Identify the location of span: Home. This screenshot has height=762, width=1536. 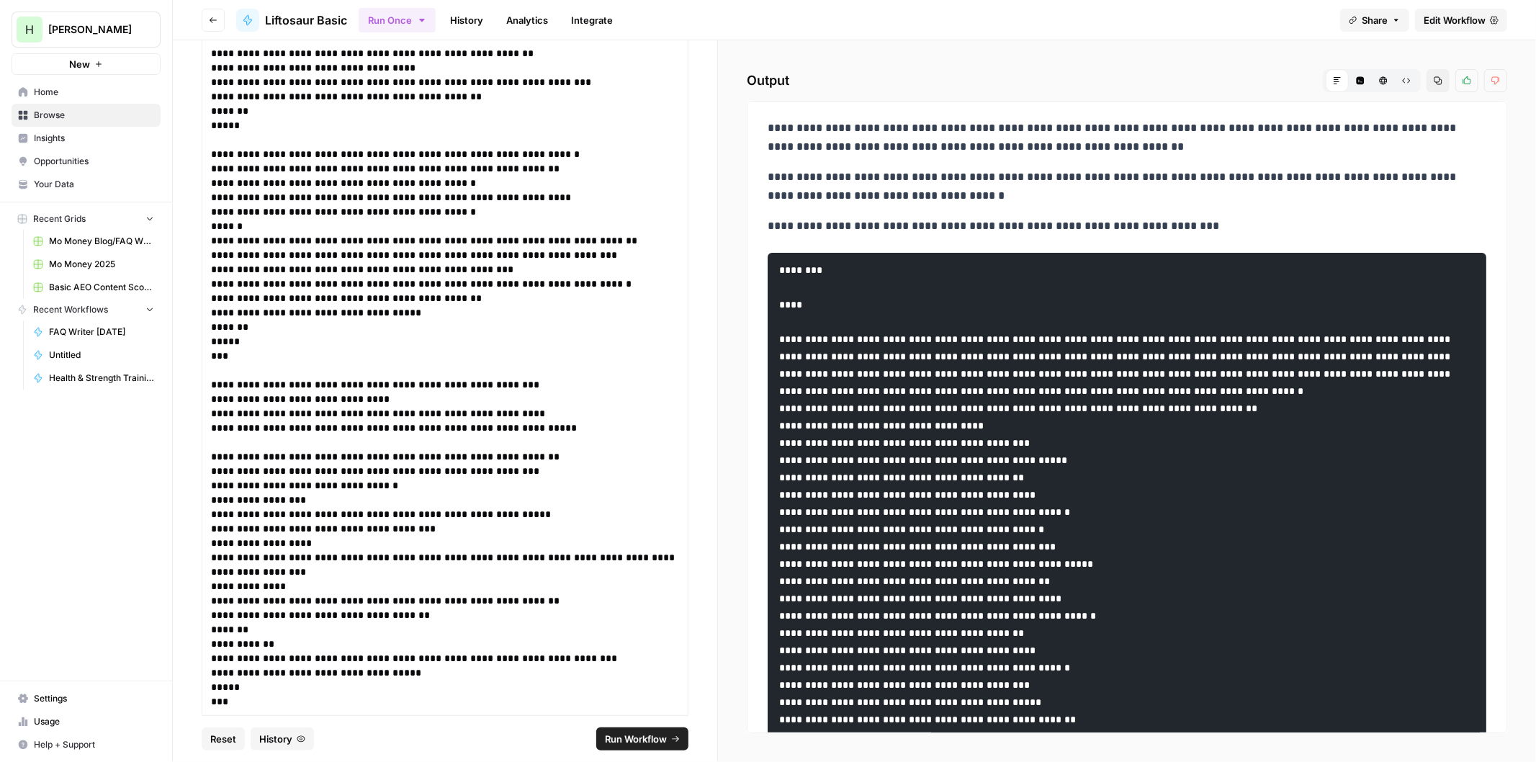
(94, 92).